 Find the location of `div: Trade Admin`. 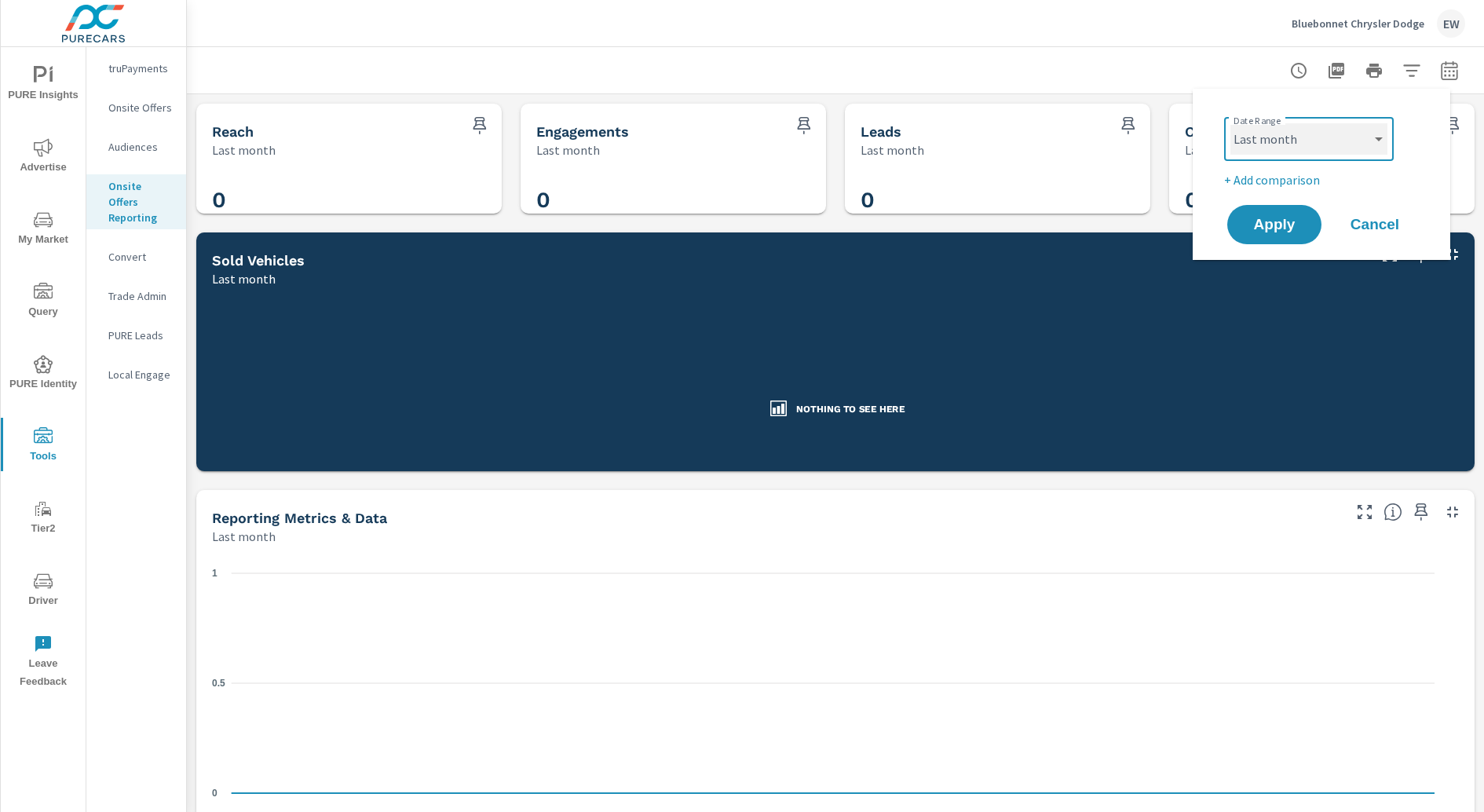

div: Trade Admin is located at coordinates (136, 296).